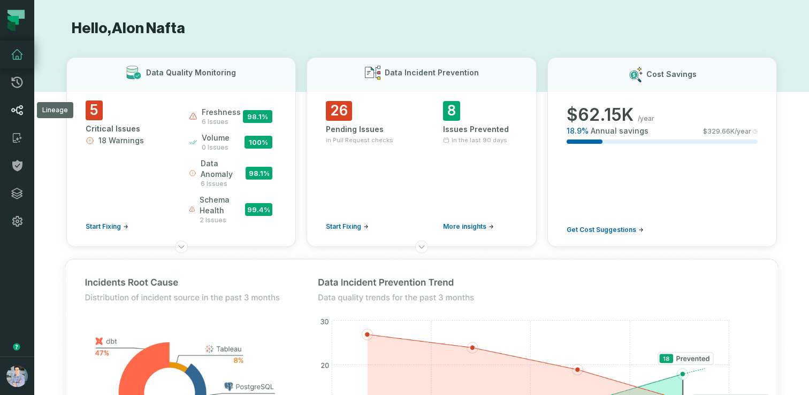  What do you see at coordinates (258, 210) in the screenshot?
I see `span: 99.4 %` at bounding box center [258, 210].